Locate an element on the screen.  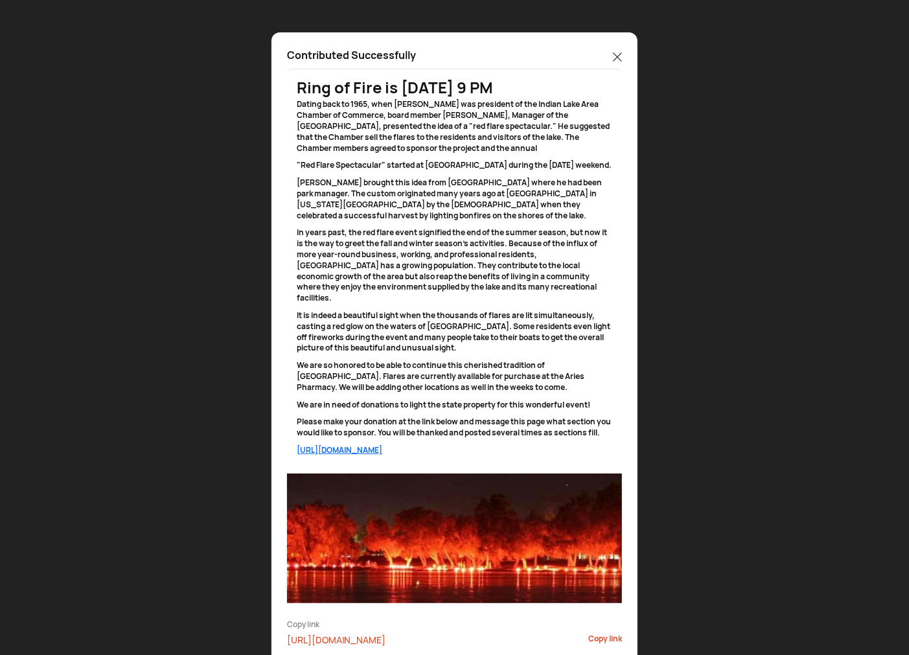
p: In years past, the red flare event signified the end of the summer season, but now it is the way ... is located at coordinates (454, 266).